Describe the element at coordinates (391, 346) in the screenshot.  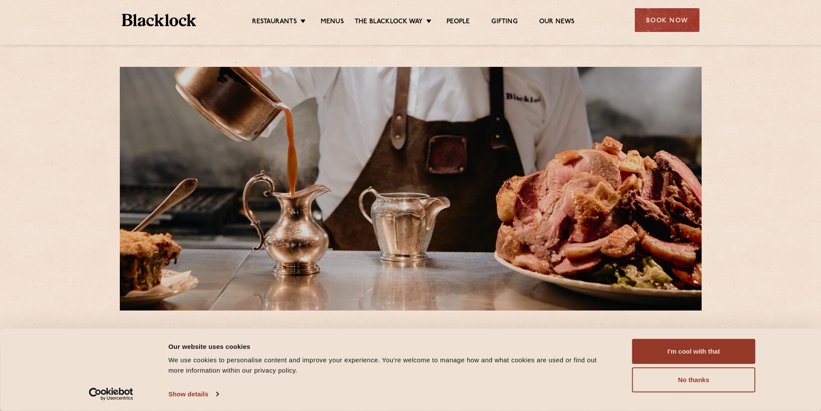
I see `div: Our website uses cookies` at that location.